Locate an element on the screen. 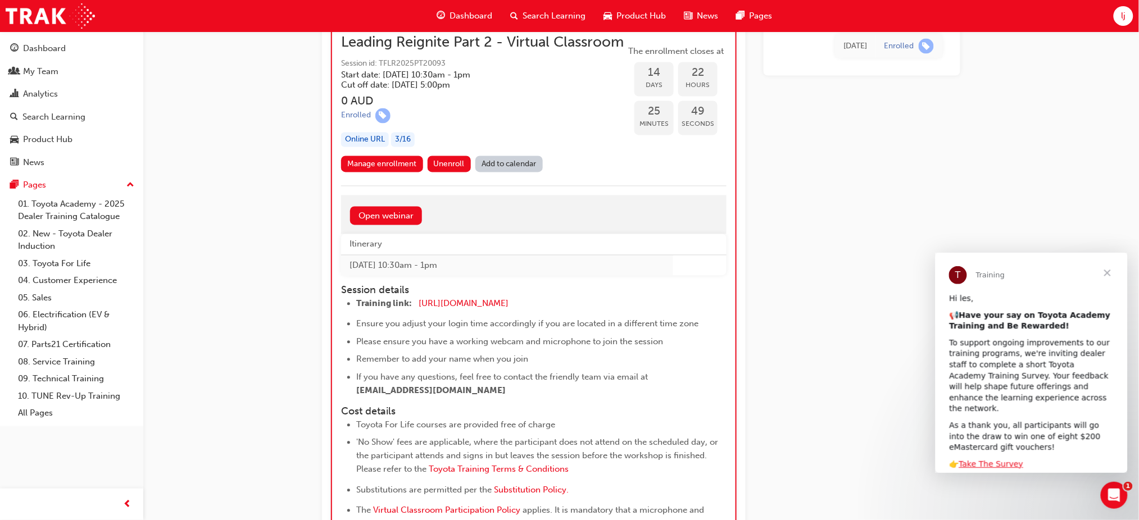 The height and width of the screenshot is (520, 1139). span: Remember to add your name when you join is located at coordinates (442, 359).